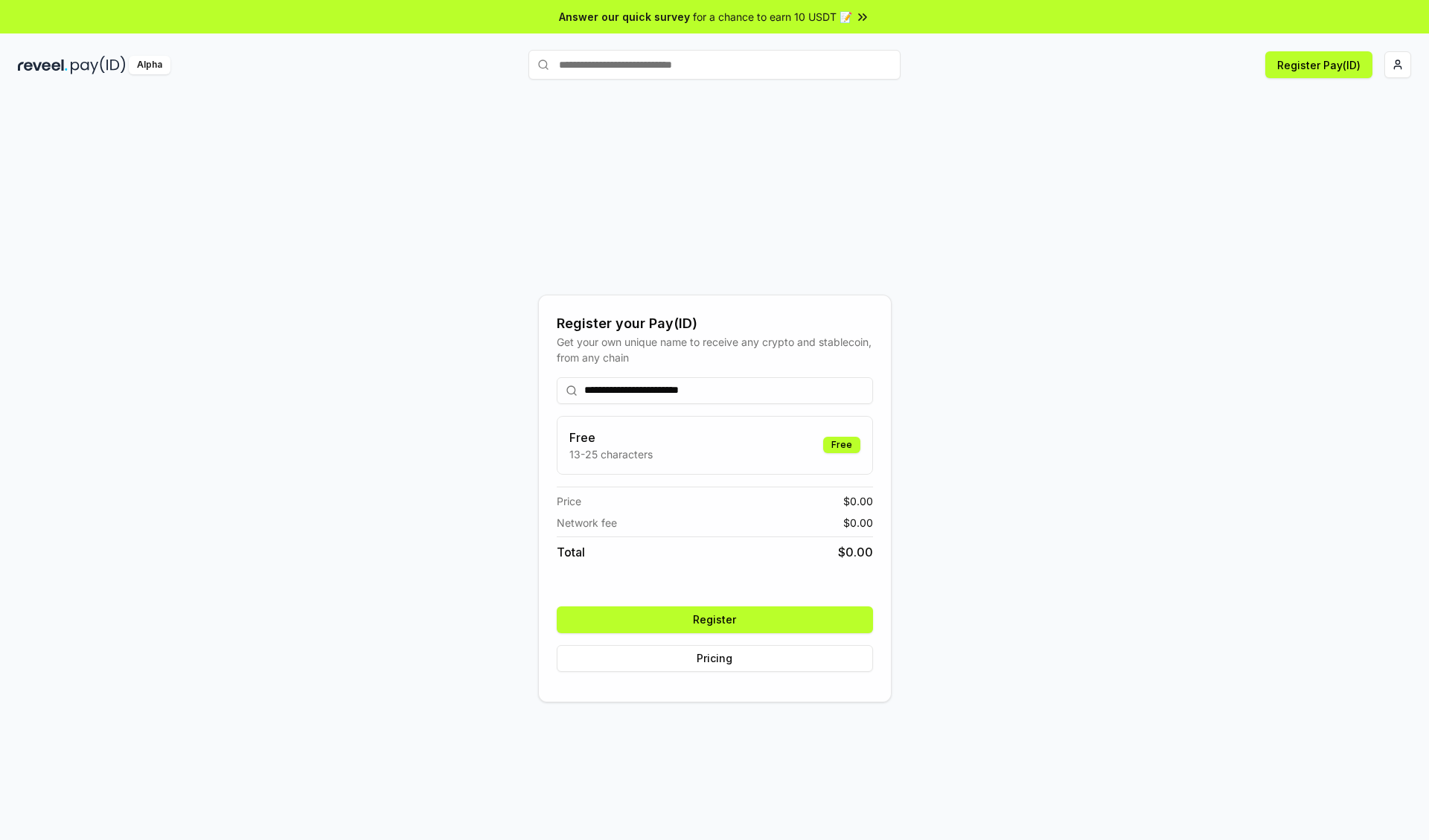  I want to click on button: Pricing, so click(714, 658).